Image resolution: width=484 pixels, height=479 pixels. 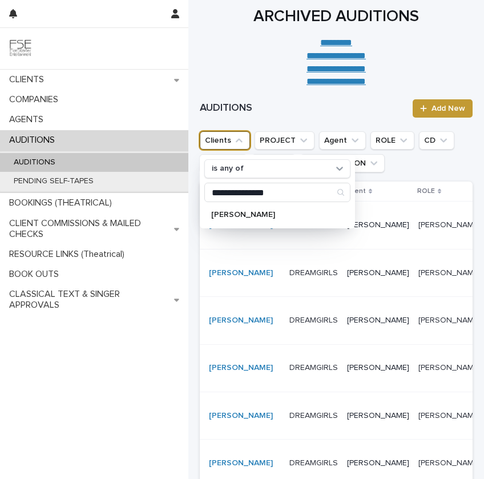 What do you see at coordinates (223, 163) in the screenshot?
I see `button: WHEN` at bounding box center [223, 163].